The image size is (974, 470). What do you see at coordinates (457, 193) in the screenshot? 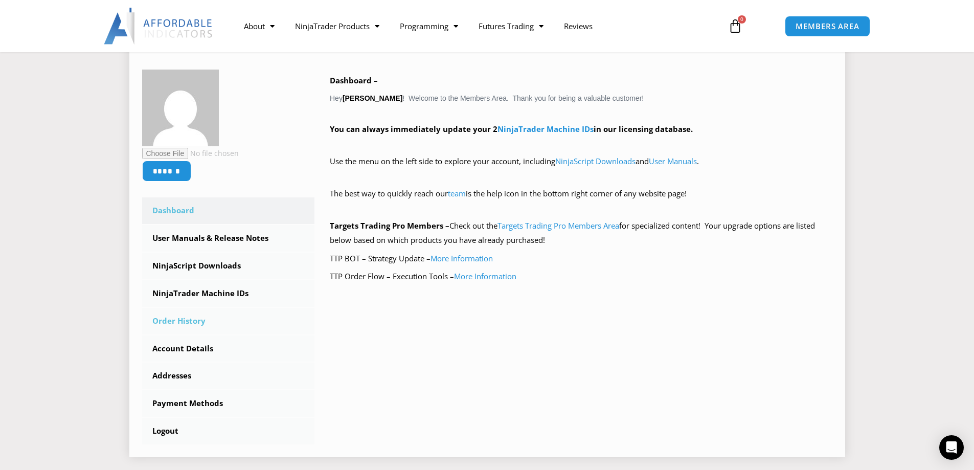
I see `a: team` at bounding box center [457, 193].